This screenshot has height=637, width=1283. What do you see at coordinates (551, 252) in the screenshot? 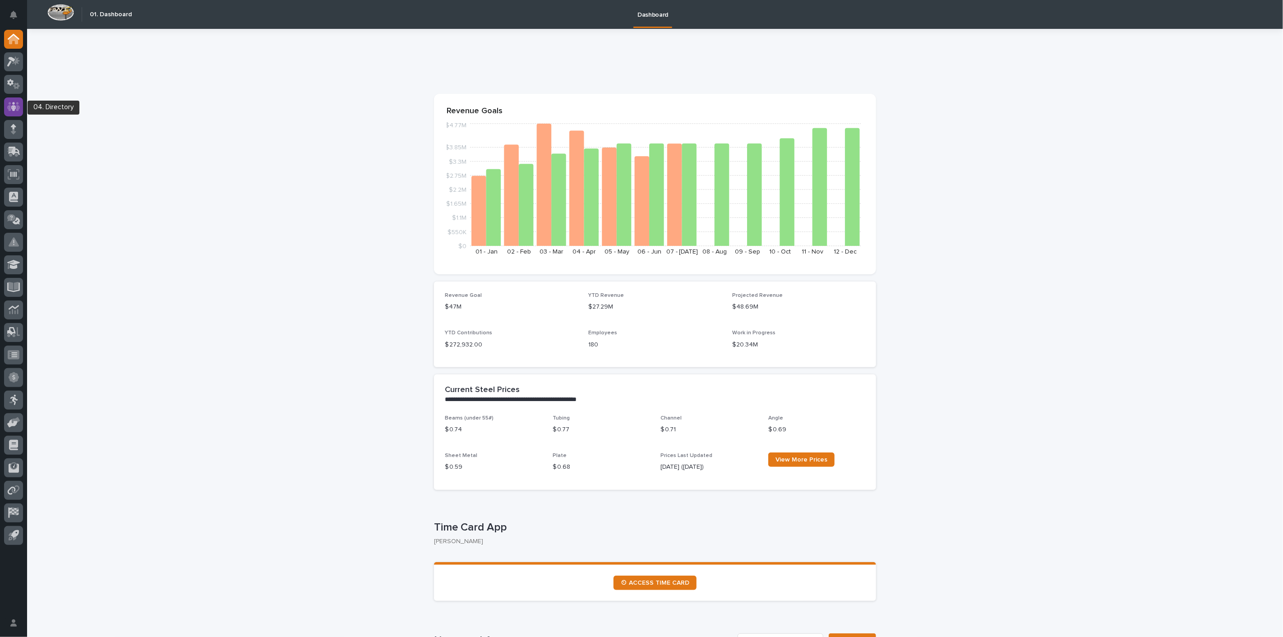
I see `text: 03 - Mar` at bounding box center [551, 252].